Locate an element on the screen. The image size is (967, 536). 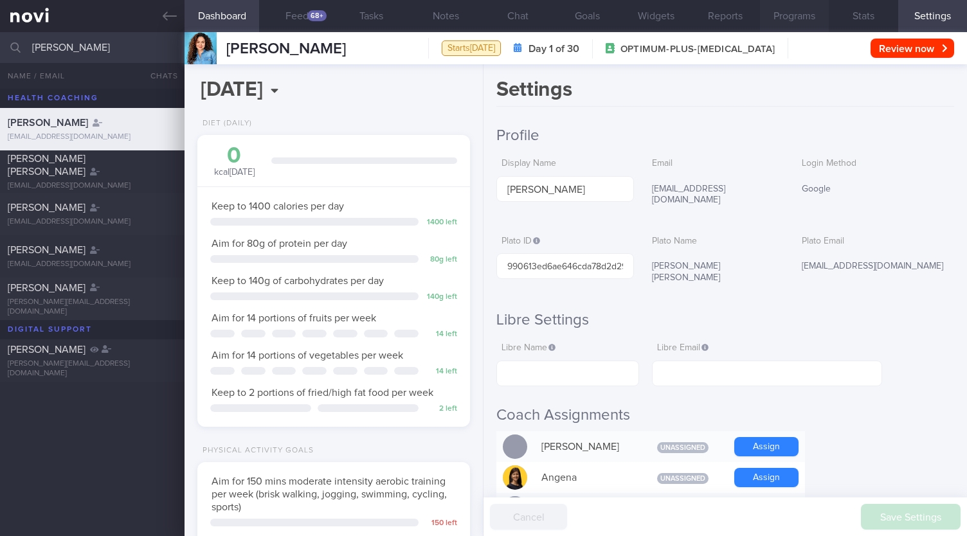
h1: Settings is located at coordinates (725, 92).